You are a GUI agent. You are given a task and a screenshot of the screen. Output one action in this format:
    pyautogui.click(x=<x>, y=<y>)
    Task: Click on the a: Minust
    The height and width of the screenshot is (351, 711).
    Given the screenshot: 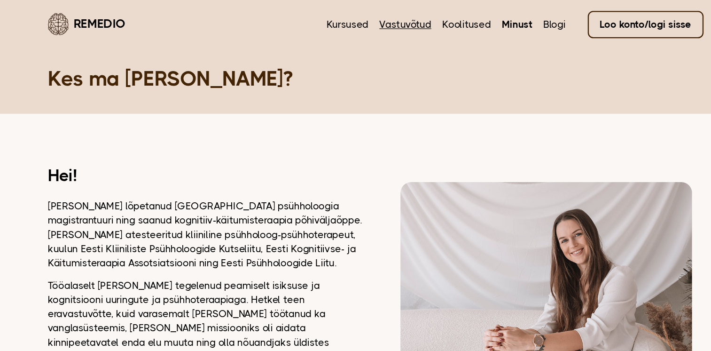 What is the action you would take?
    pyautogui.click(x=478, y=21)
    